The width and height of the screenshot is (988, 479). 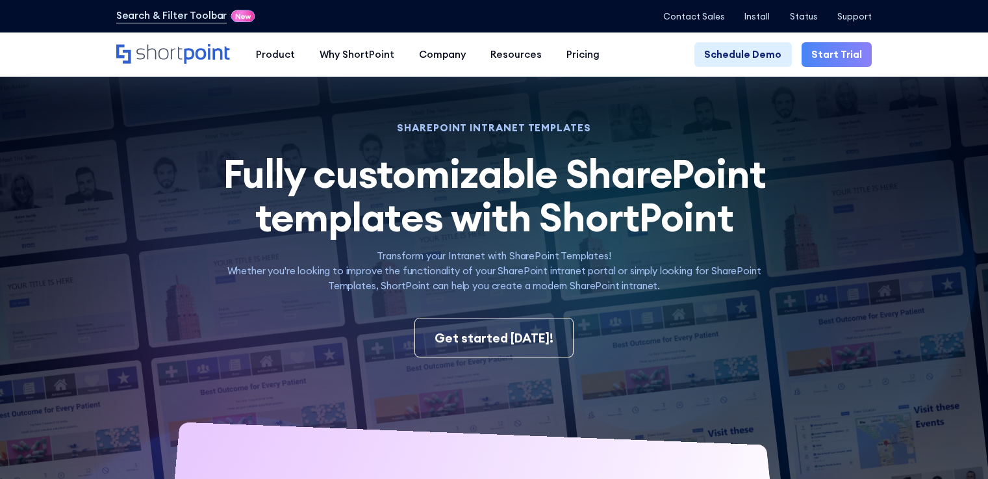 I want to click on p: Support, so click(x=854, y=16).